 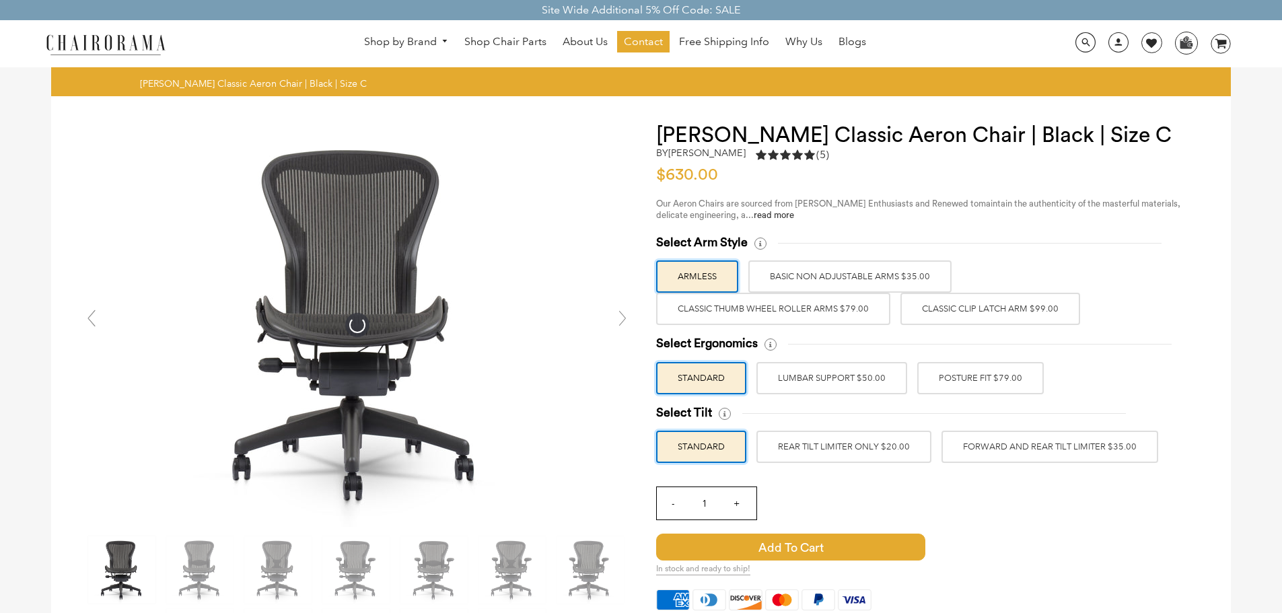 I want to click on span: Why Us, so click(x=804, y=42).